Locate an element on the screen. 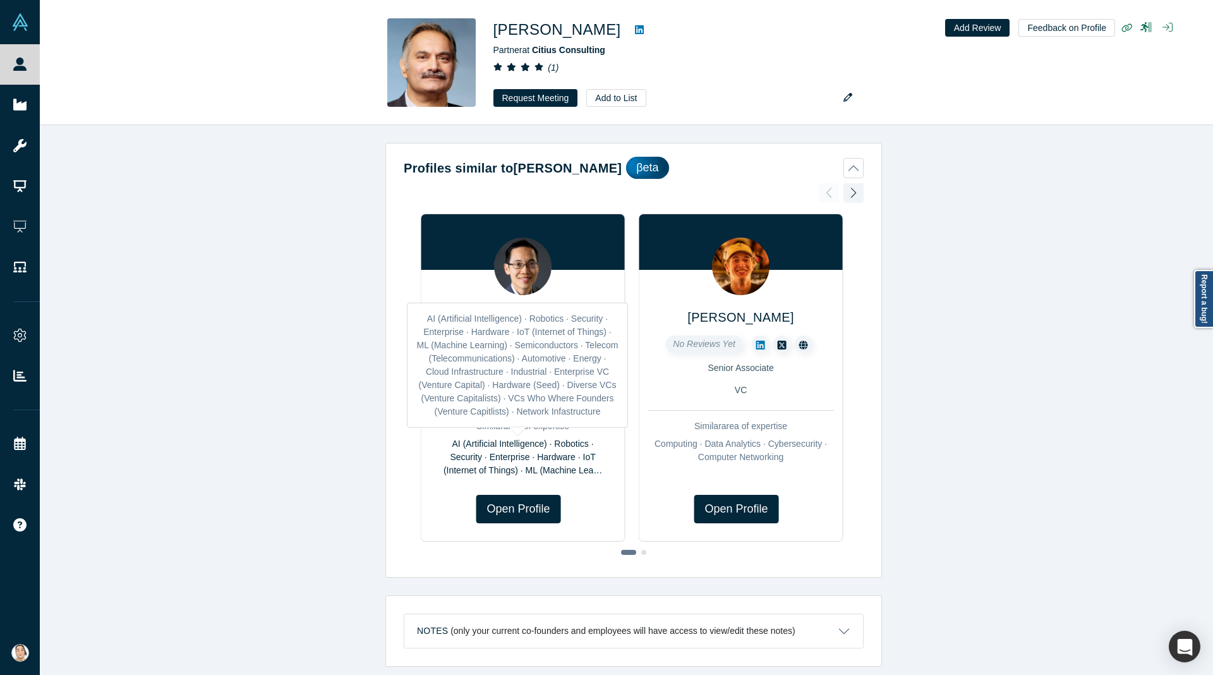 Image resolution: width=1213 pixels, height=675 pixels. div: βeta is located at coordinates (647, 167).